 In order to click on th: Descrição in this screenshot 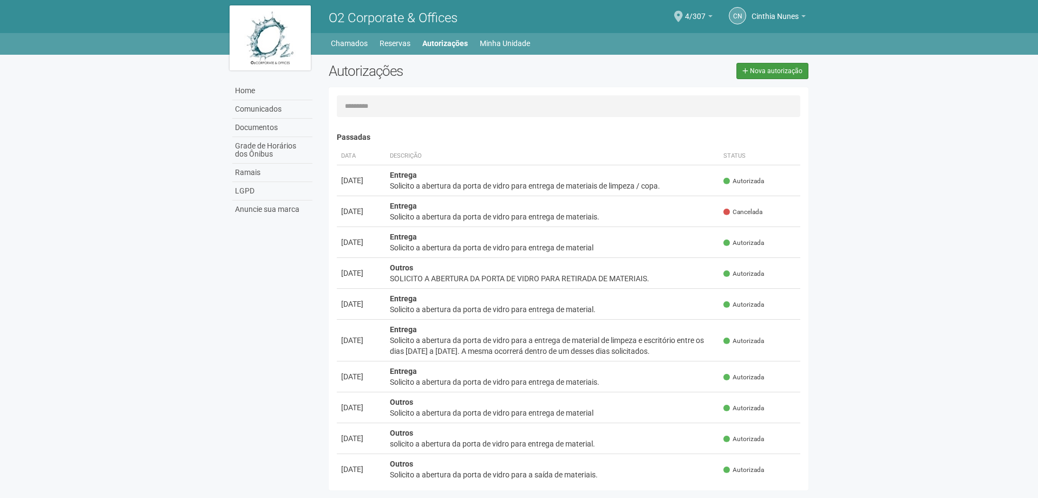, I will do `click(552, 156)`.